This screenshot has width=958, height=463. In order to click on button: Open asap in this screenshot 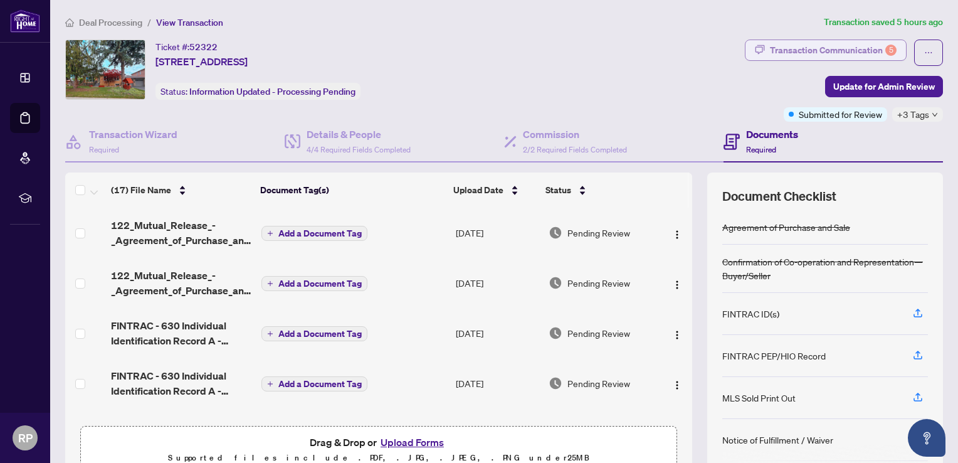, I will do `click(926, 438)`.